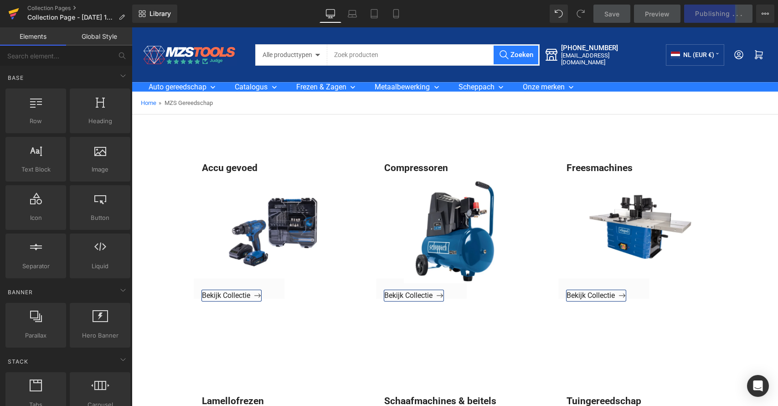 This screenshot has width=778, height=406. I want to click on div: Freesmachines, so click(505, 198).